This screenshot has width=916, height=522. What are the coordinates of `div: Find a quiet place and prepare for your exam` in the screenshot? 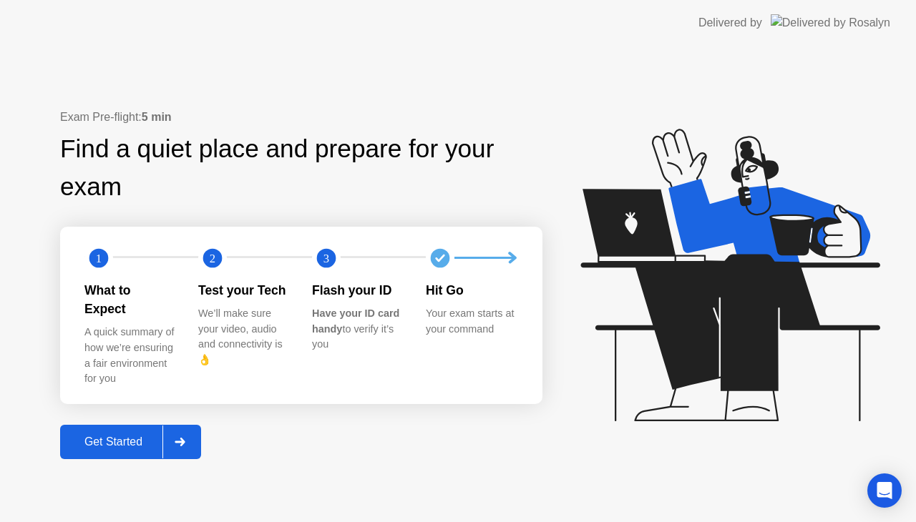 It's located at (301, 168).